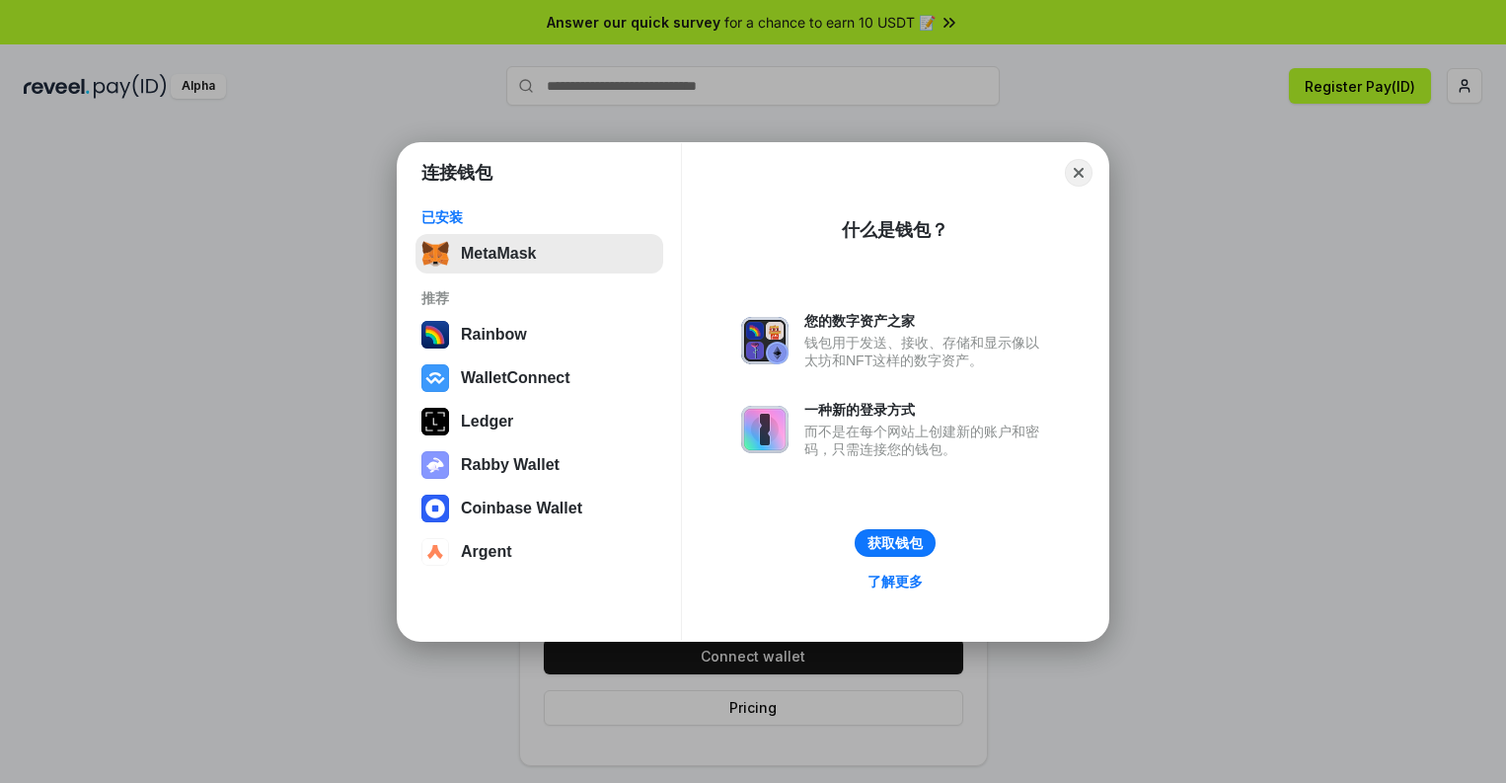 The image size is (1506, 783). Describe the element at coordinates (521, 508) in the screenshot. I see `div: Coinbase Wallet` at that location.